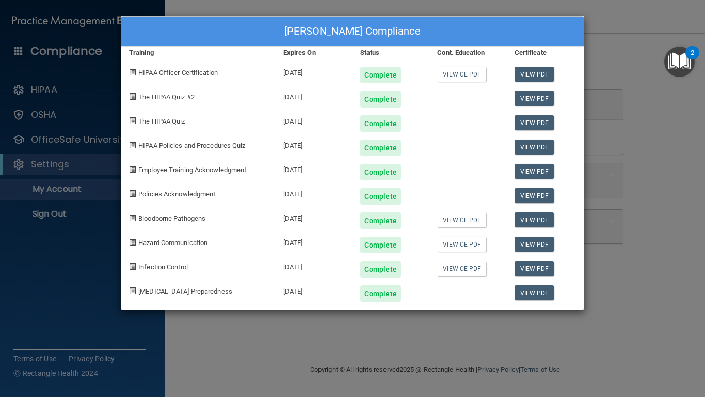 The height and width of the screenshot is (397, 705). Describe the element at coordinates (314, 53) in the screenshot. I see `div: Expires On` at that location.